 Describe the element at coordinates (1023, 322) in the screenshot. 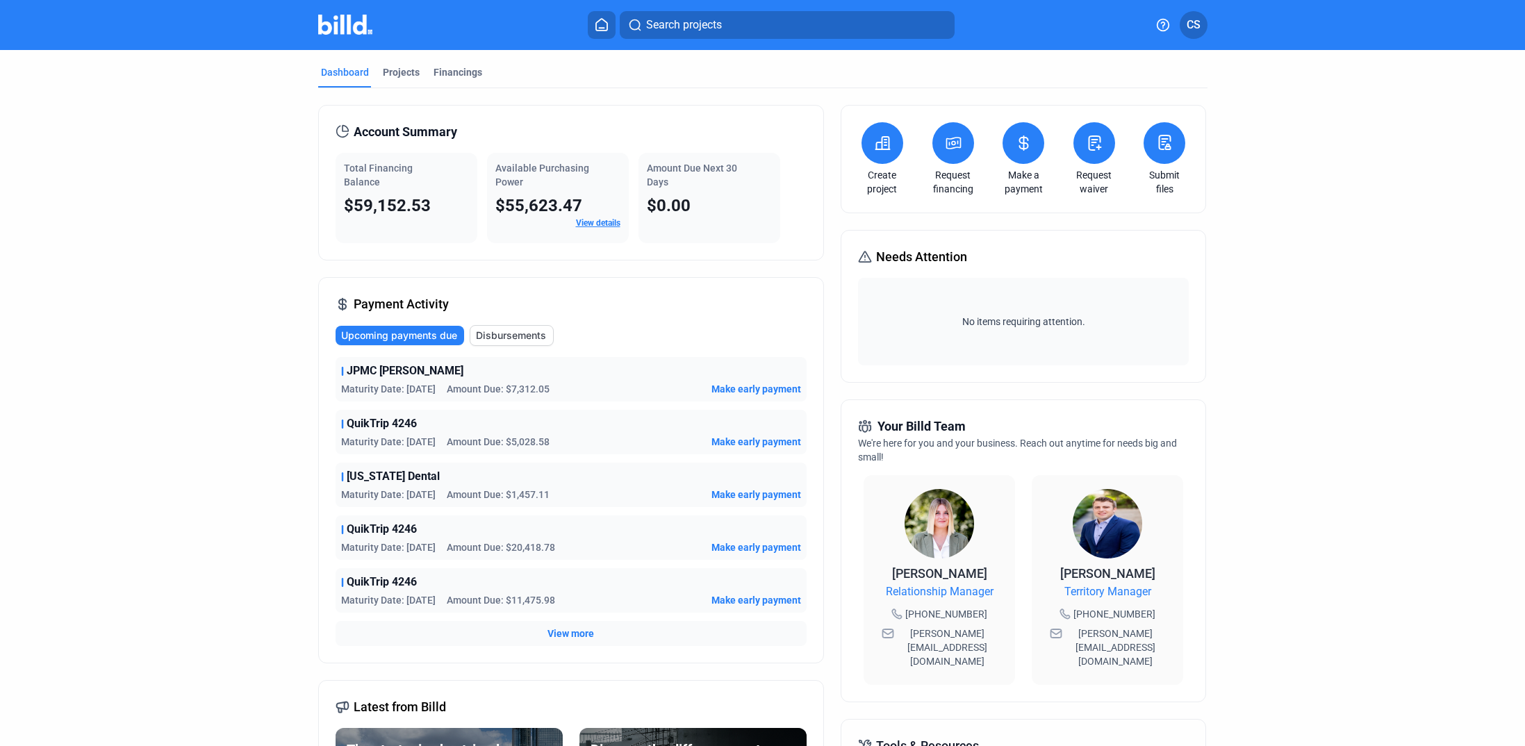

I see `span: No items requiring attention.` at that location.